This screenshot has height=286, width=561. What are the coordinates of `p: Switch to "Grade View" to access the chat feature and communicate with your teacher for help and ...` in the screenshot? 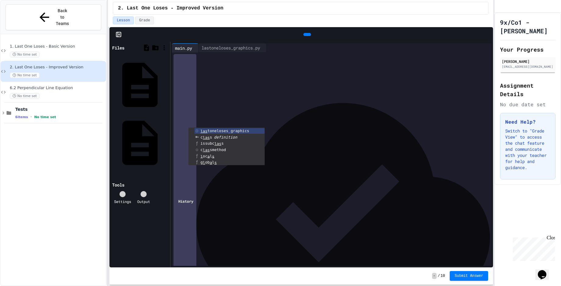 It's located at (528, 149).